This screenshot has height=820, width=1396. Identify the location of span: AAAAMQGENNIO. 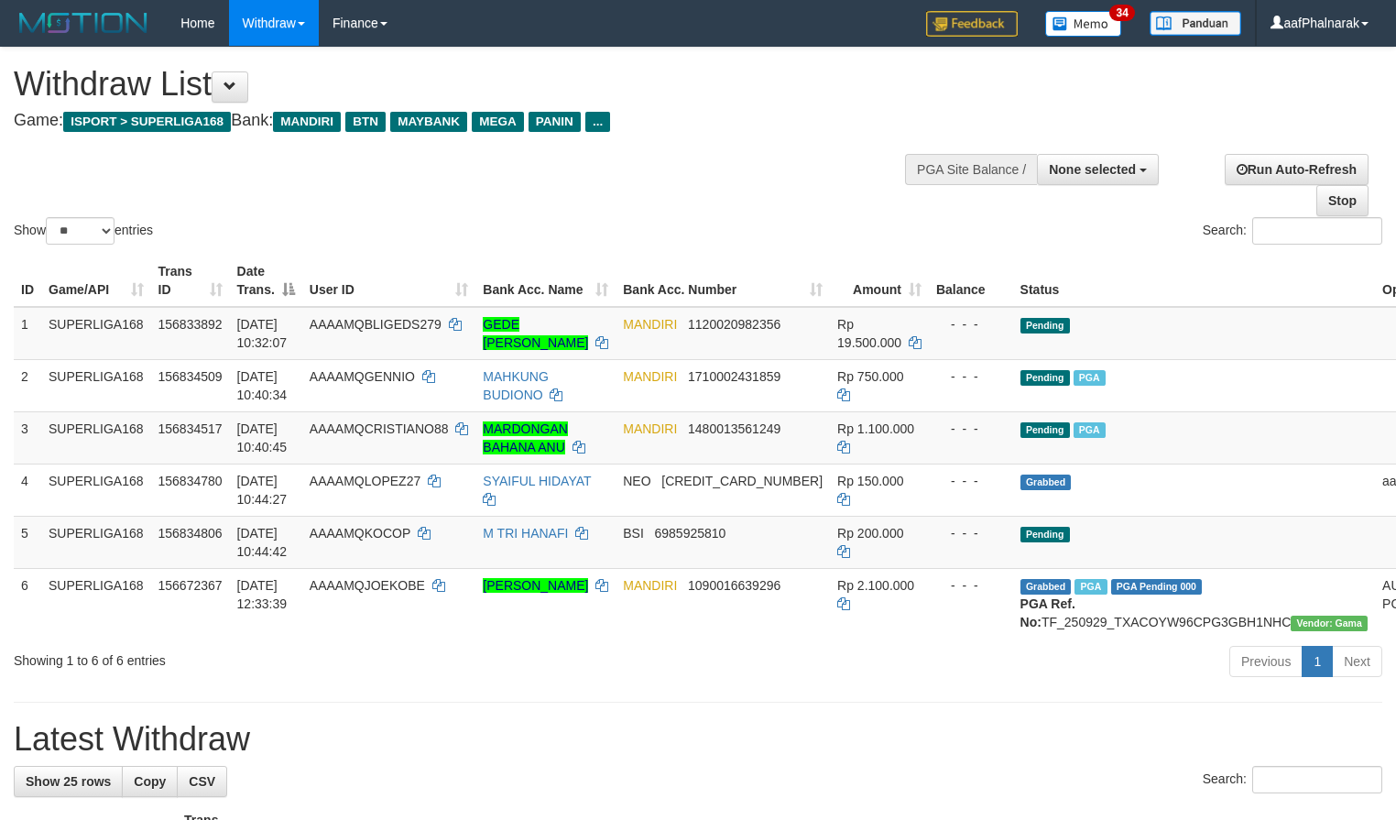
(362, 376).